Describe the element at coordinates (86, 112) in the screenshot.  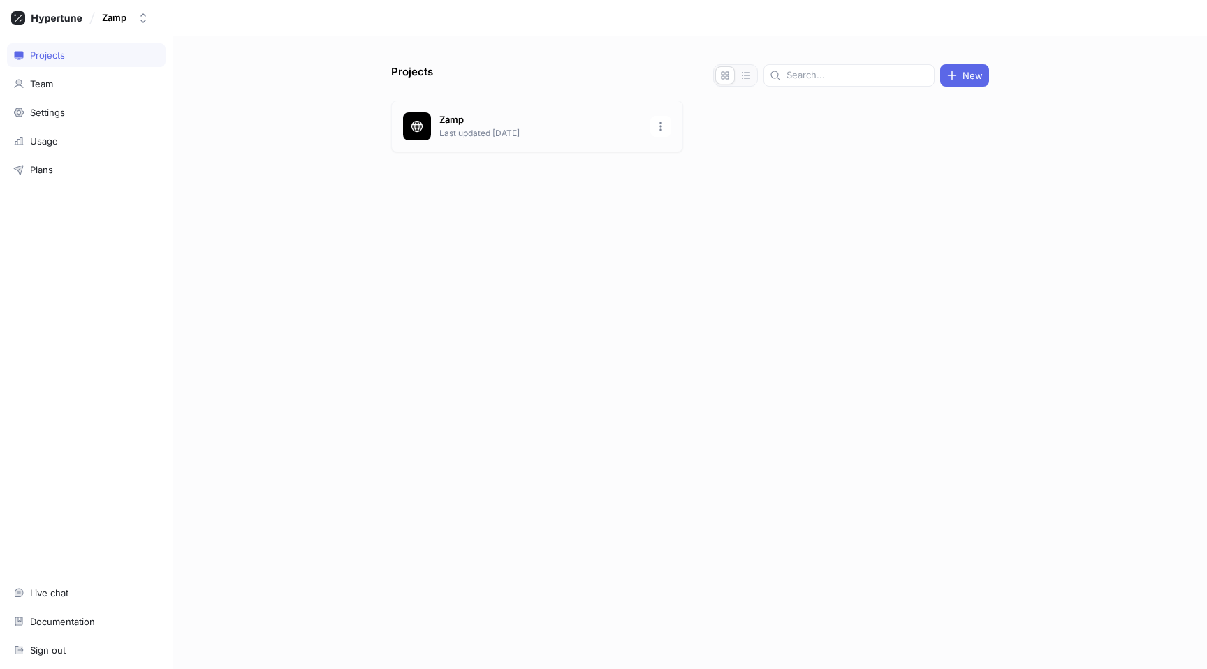
I see `a: Settings` at that location.